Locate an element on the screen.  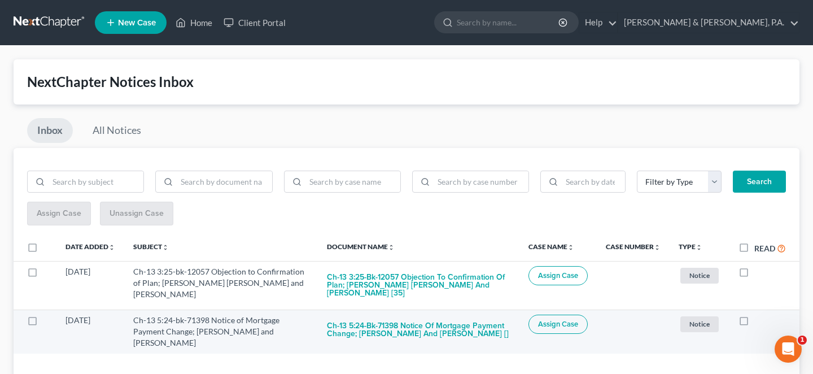
label: Read is located at coordinates (764, 248).